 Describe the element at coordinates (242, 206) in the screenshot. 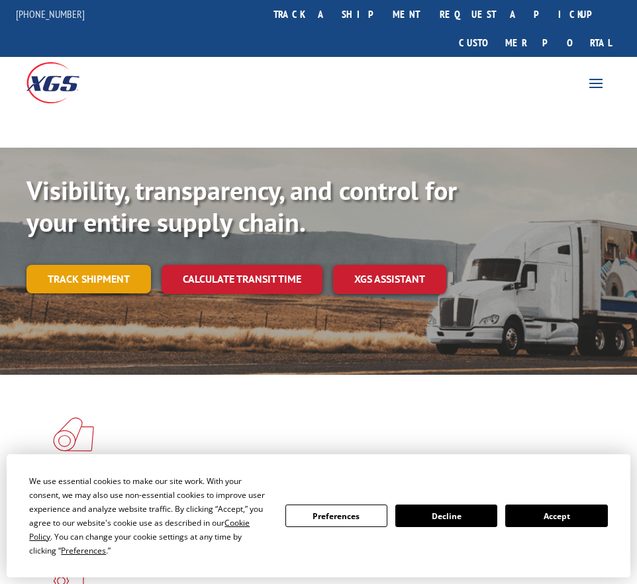

I see `b: Visibility, transparency, and control for your entire supply chain.` at that location.